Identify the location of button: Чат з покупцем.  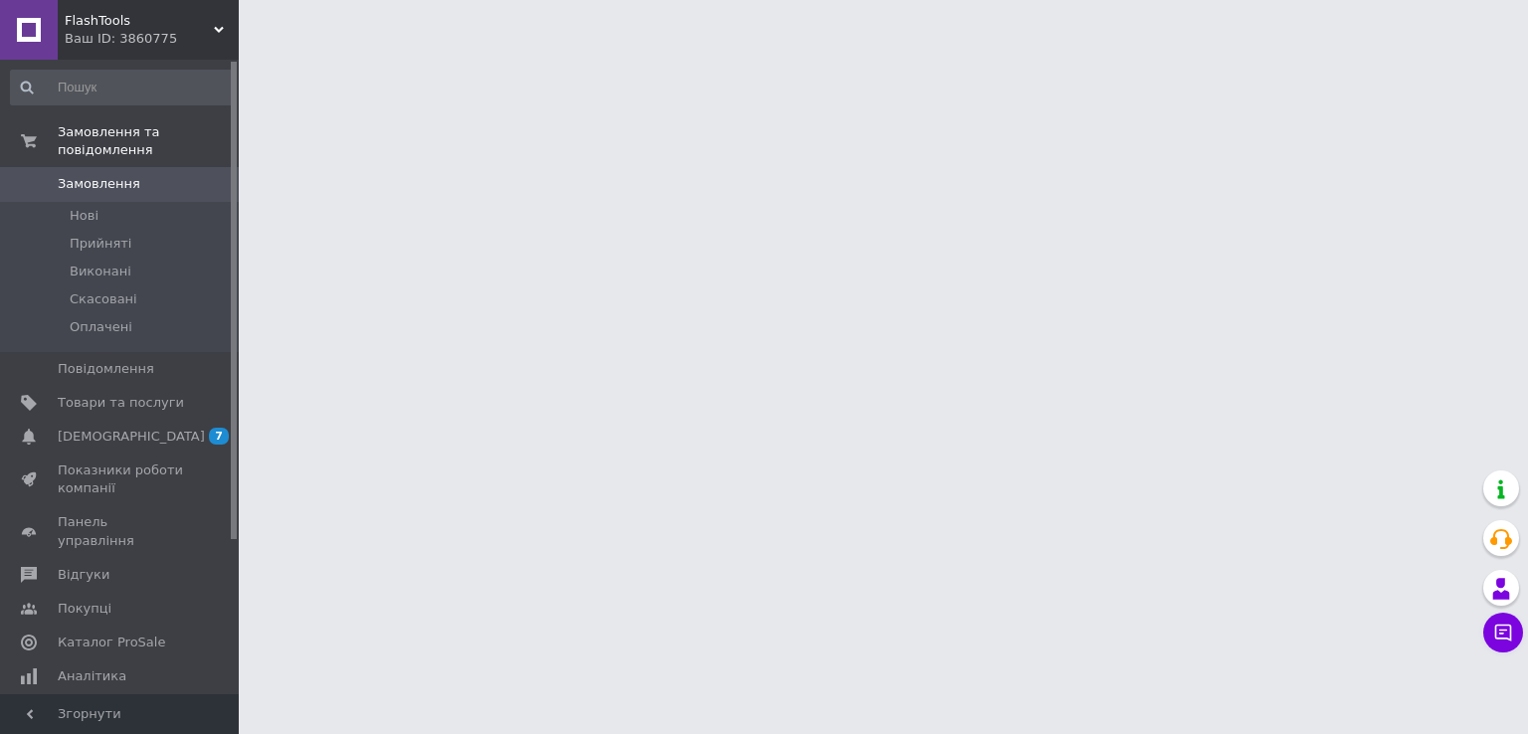
(1503, 632).